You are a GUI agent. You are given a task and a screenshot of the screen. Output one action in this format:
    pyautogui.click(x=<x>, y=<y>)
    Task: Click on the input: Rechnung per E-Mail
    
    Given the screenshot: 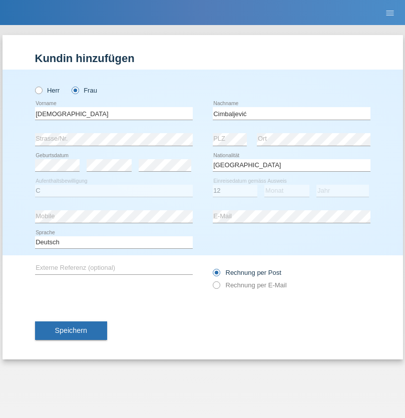 What is the action you would take?
    pyautogui.click(x=216, y=288)
    